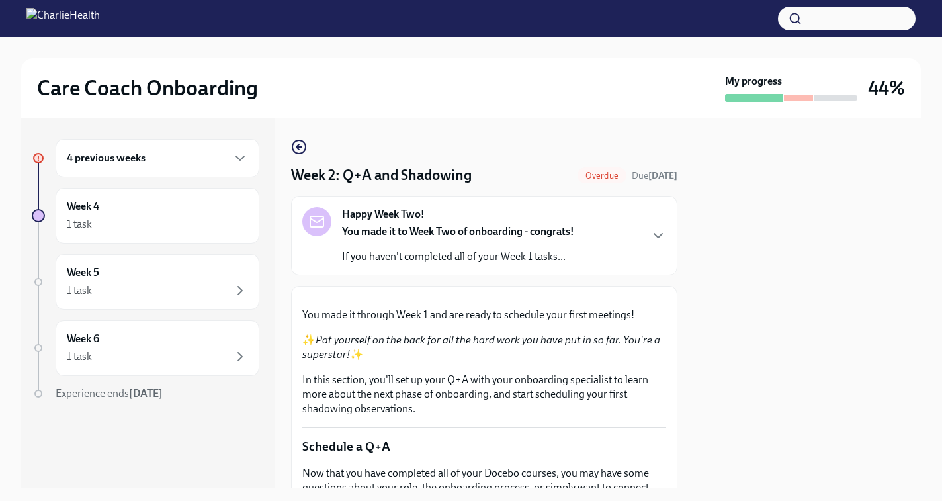  I want to click on p: You made it through Week 1 and are ready to schedule your first meetings!, so click(484, 315).